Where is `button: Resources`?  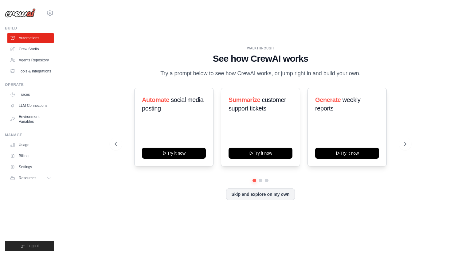
button: Resources is located at coordinates (30, 178).